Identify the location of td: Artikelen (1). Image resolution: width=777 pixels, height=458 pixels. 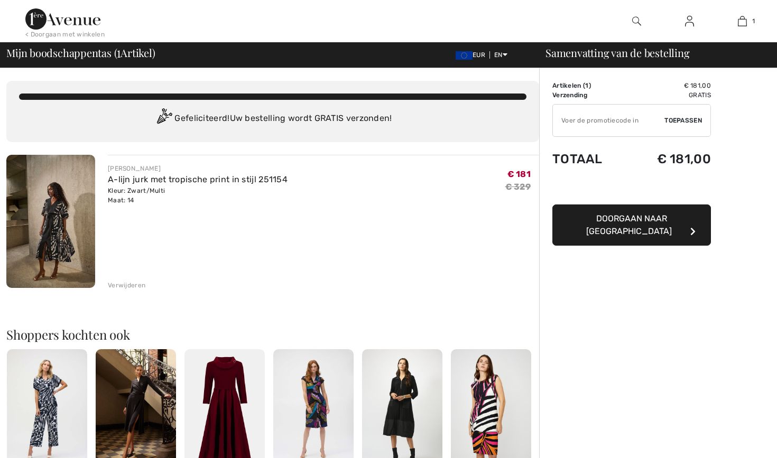
(590, 86).